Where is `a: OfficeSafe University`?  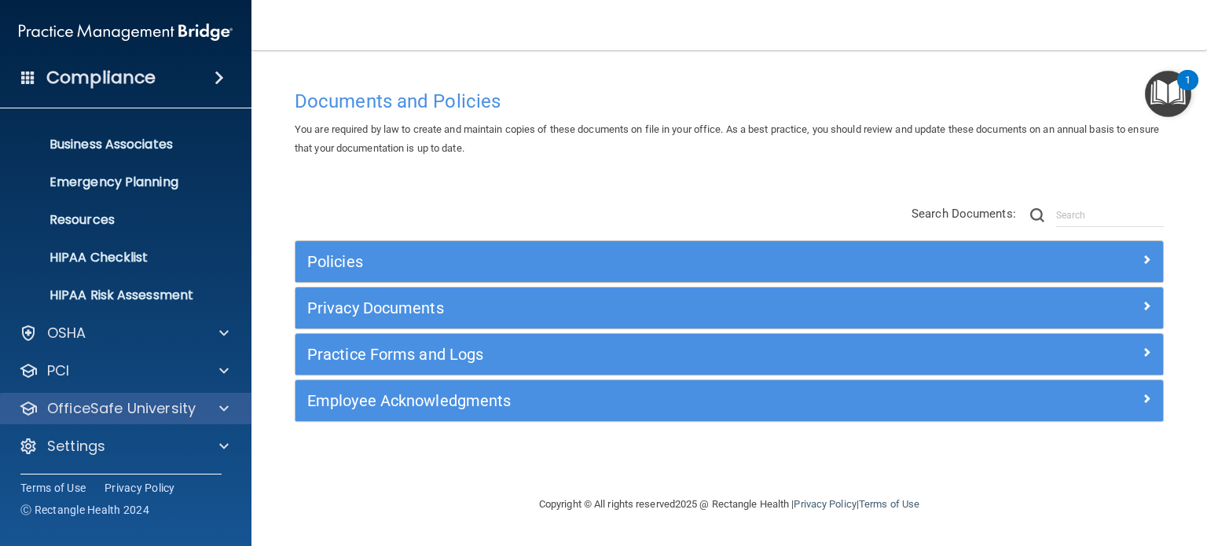
a: OfficeSafe University is located at coordinates (123, 409).